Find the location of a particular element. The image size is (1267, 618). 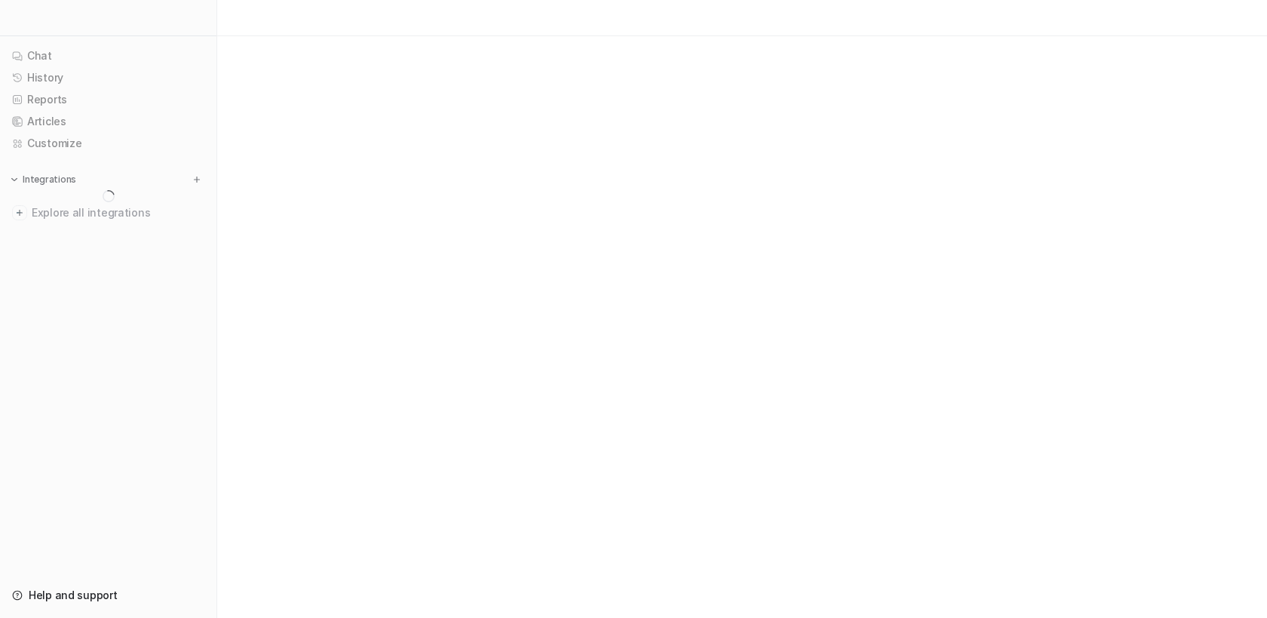

a: Customize is located at coordinates (108, 143).